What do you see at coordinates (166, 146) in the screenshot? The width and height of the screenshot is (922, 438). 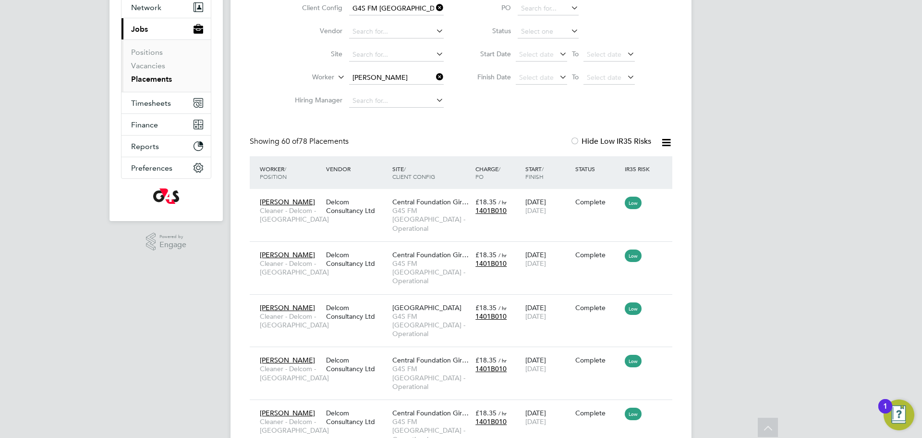 I see `button: Reports` at bounding box center [166, 146].